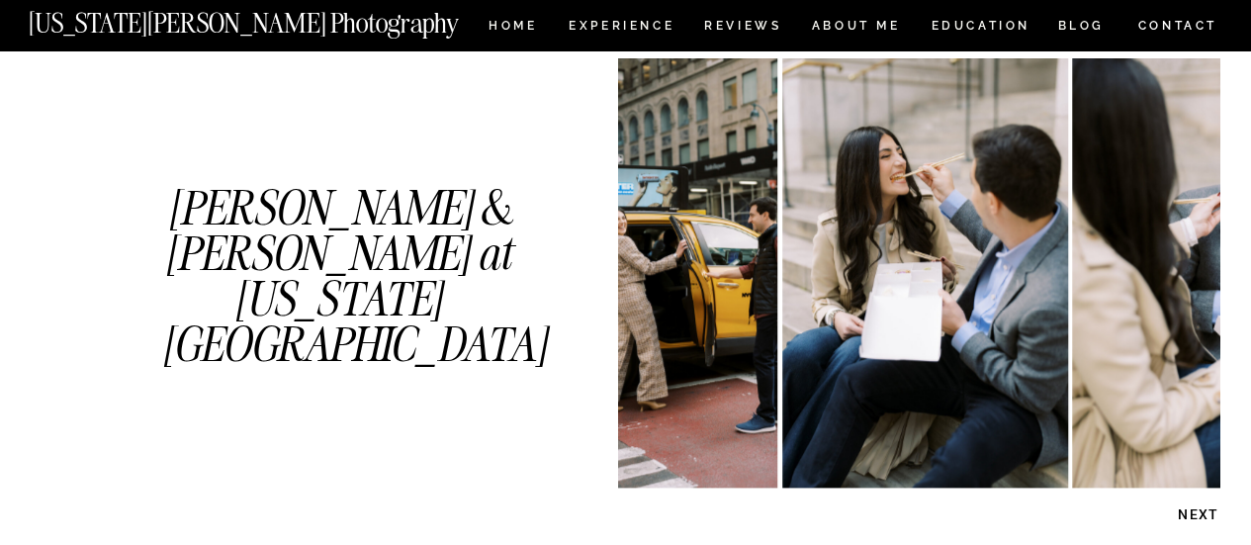 This screenshot has width=1251, height=545. Describe the element at coordinates (980, 28) in the screenshot. I see `nav: EDUCATION` at that location.